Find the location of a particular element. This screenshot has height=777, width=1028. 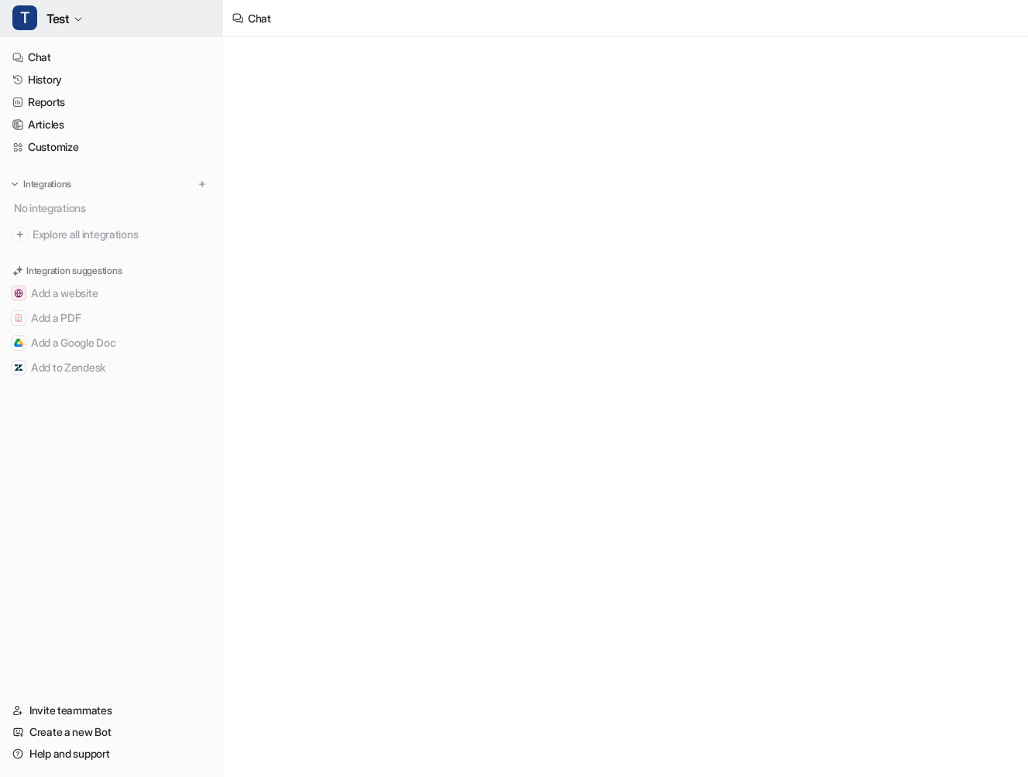

button: Add a Google DocAdd a Google Doc is located at coordinates (111, 343).